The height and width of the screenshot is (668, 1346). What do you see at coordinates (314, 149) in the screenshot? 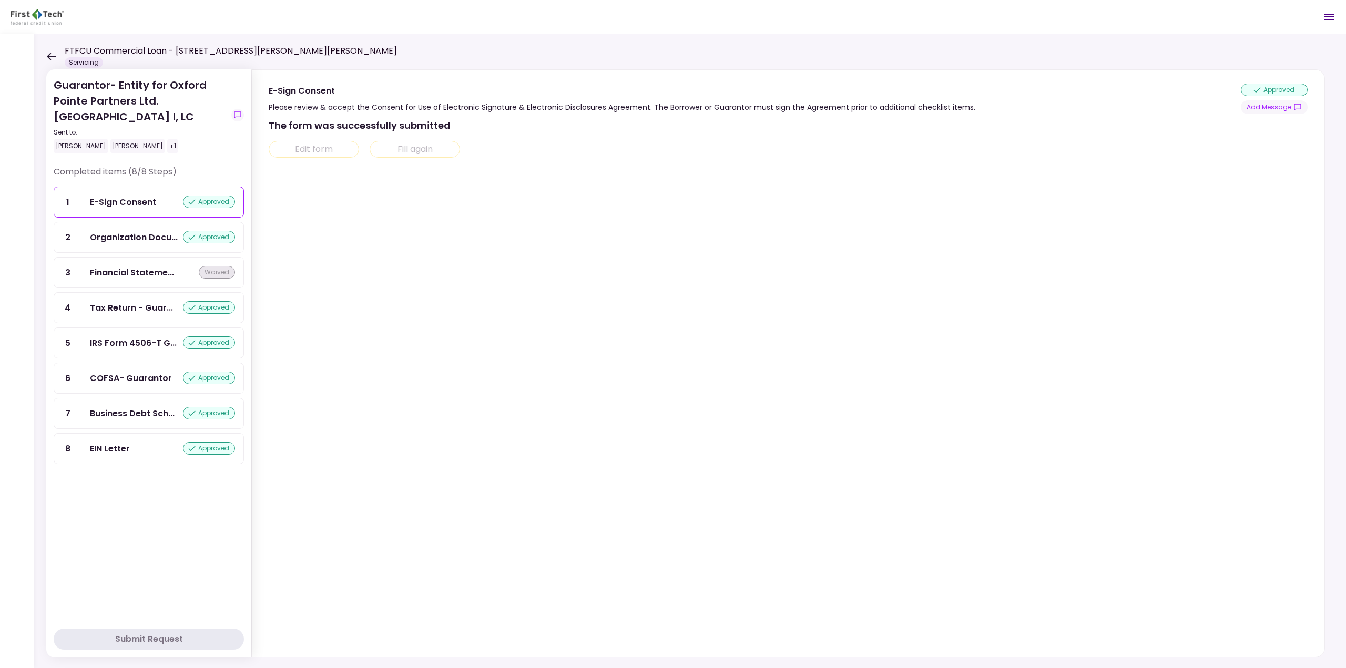
I see `button: Edit form` at bounding box center [314, 149].